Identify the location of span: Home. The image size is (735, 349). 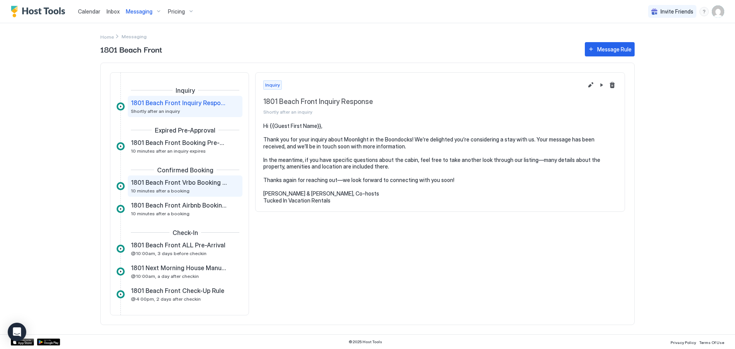
(107, 37).